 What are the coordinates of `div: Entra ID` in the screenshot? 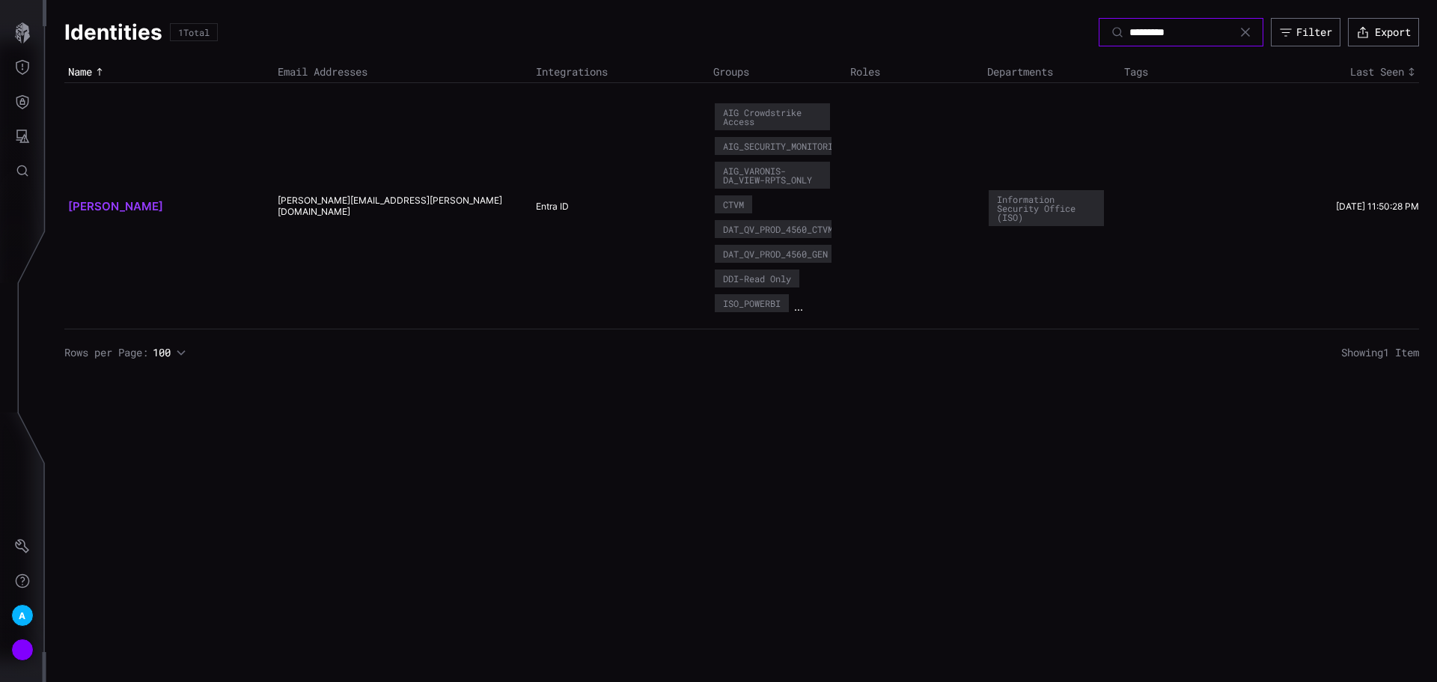 It's located at (615, 207).